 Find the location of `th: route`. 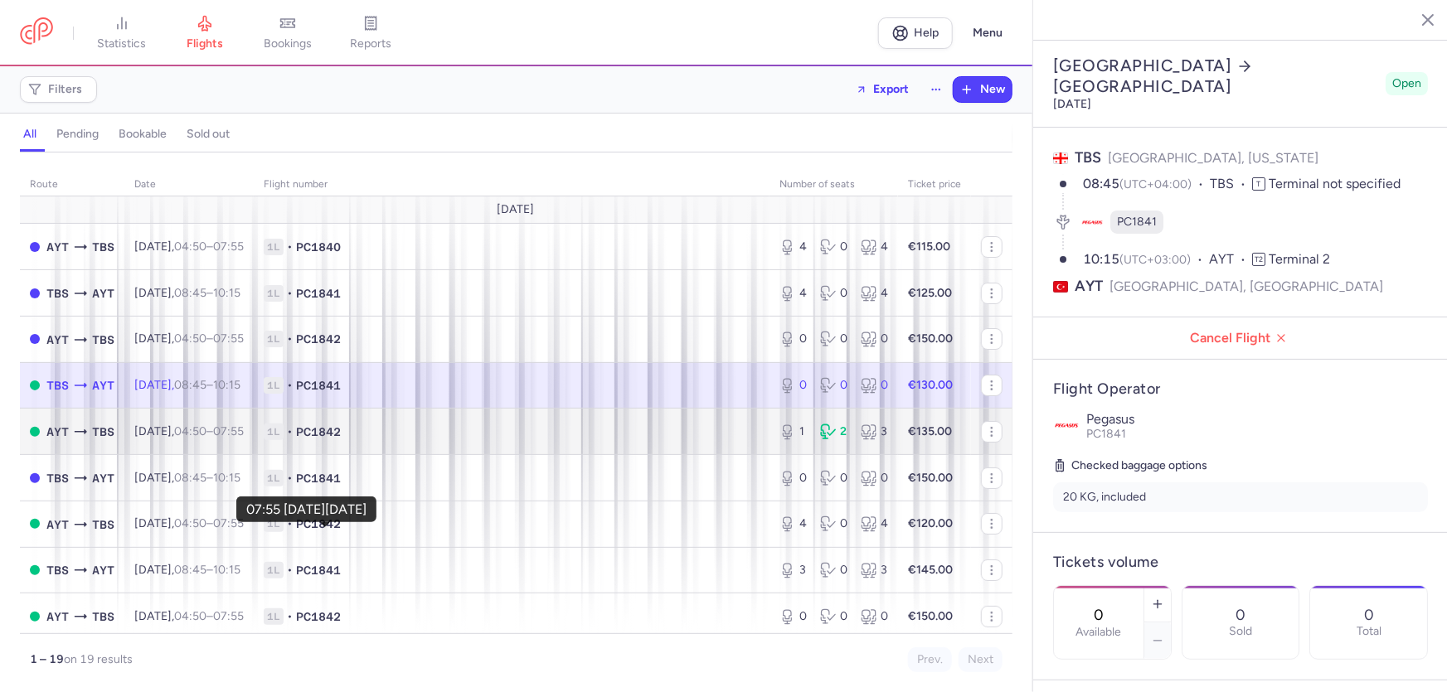

th: route is located at coordinates (72, 185).